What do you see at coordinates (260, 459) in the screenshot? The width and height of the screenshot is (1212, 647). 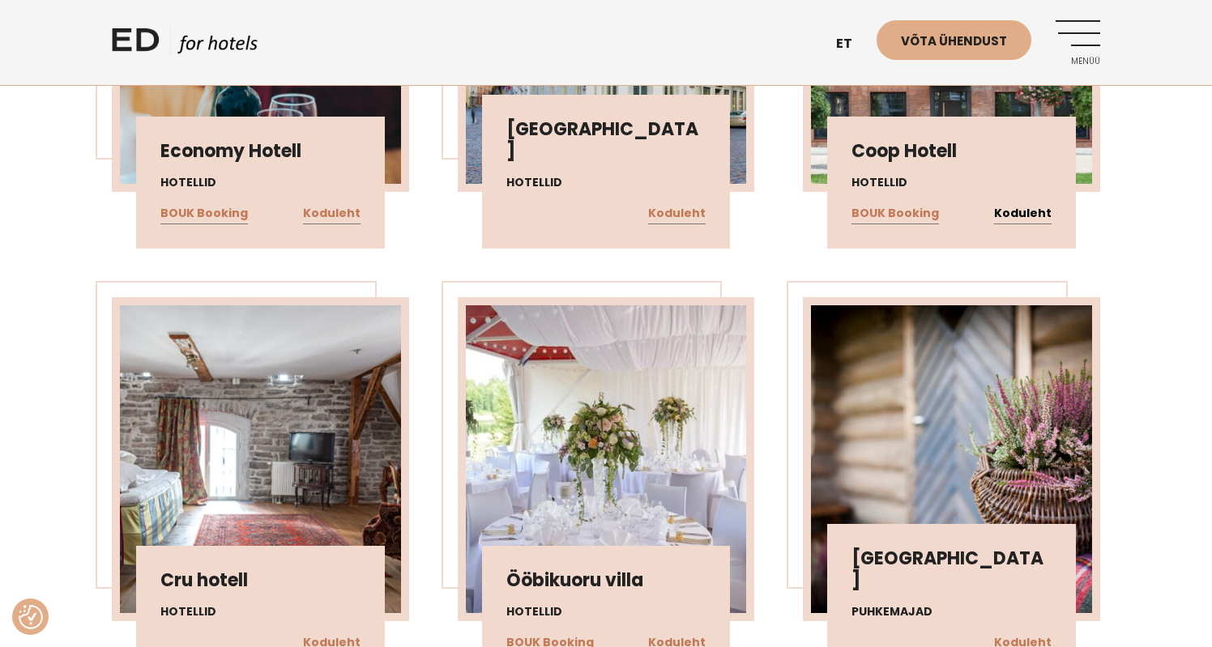 I see `img: Sviit-Cru-hotell-Tallinnas_16-scaled-1-450x450.jpg` at bounding box center [260, 459].